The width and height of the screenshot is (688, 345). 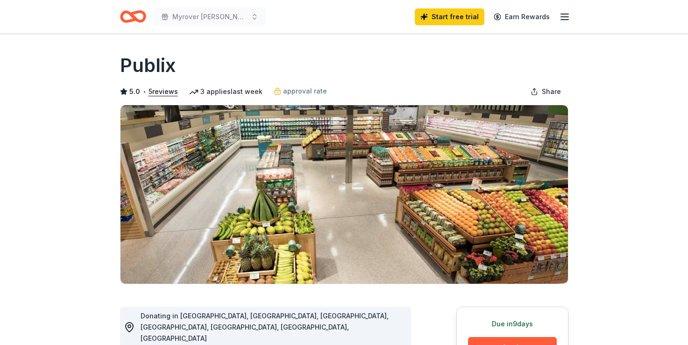 I want to click on span: 5.0, so click(x=135, y=92).